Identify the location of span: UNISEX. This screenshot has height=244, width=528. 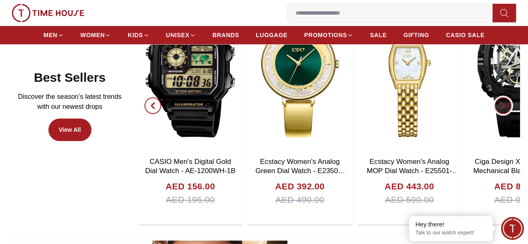
(178, 35).